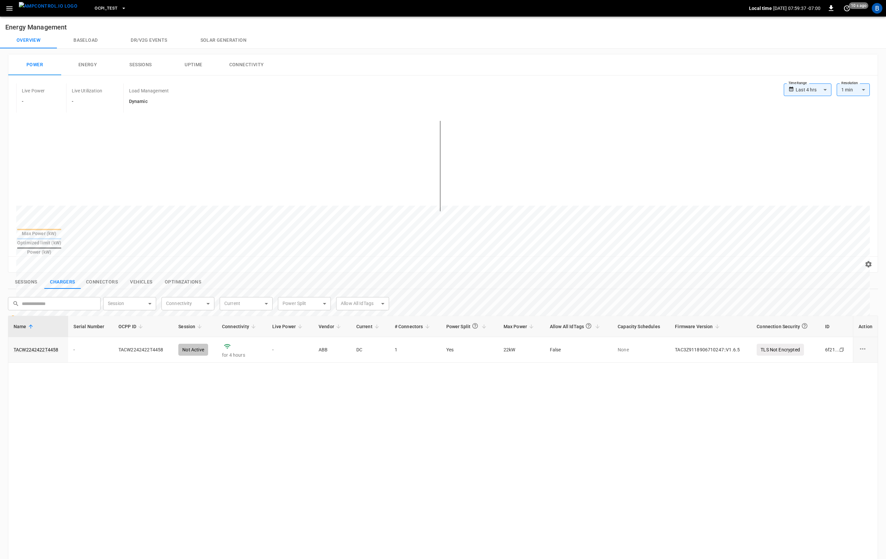  I want to click on span: Current, so click(369, 326).